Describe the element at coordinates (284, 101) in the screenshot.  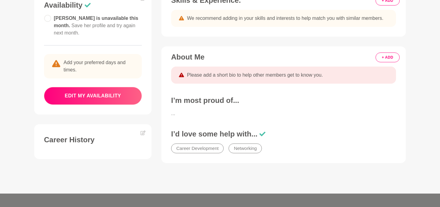
I see `h3: I’m most proud of...` at that location.